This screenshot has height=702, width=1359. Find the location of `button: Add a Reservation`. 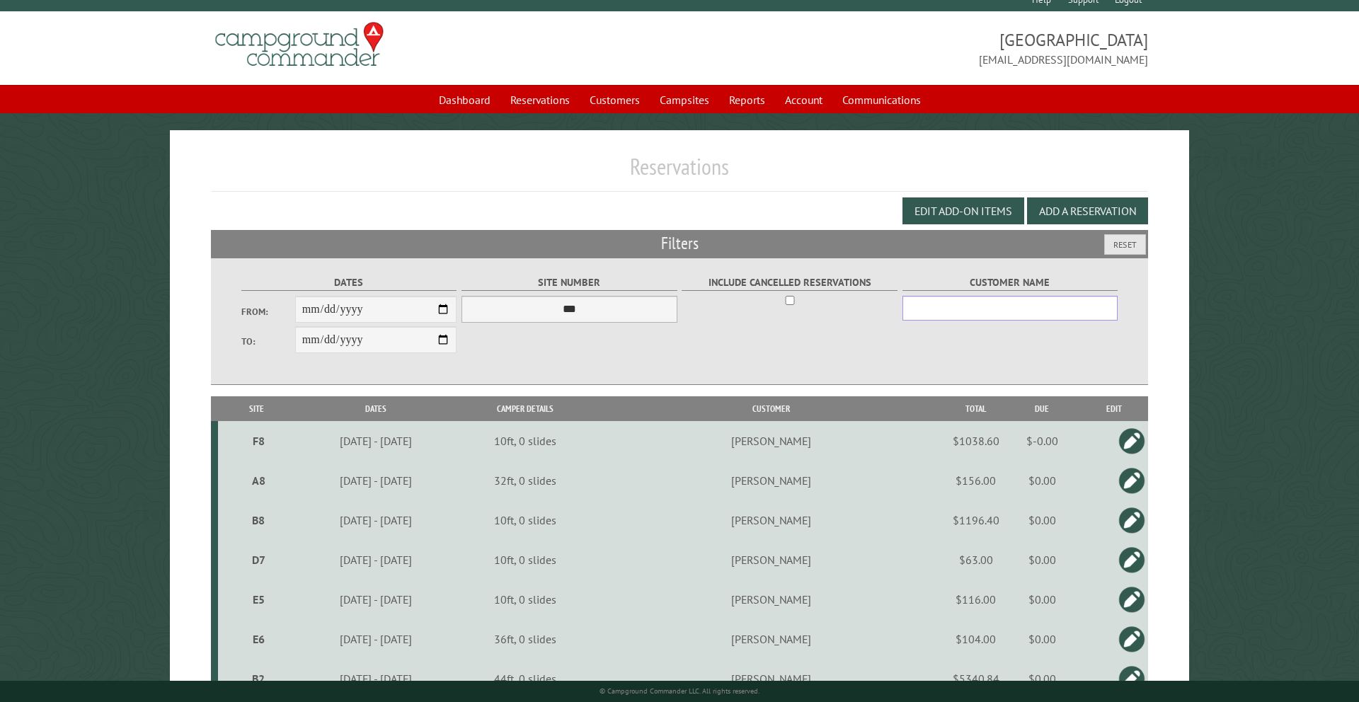

button: Add a Reservation is located at coordinates (1087, 211).